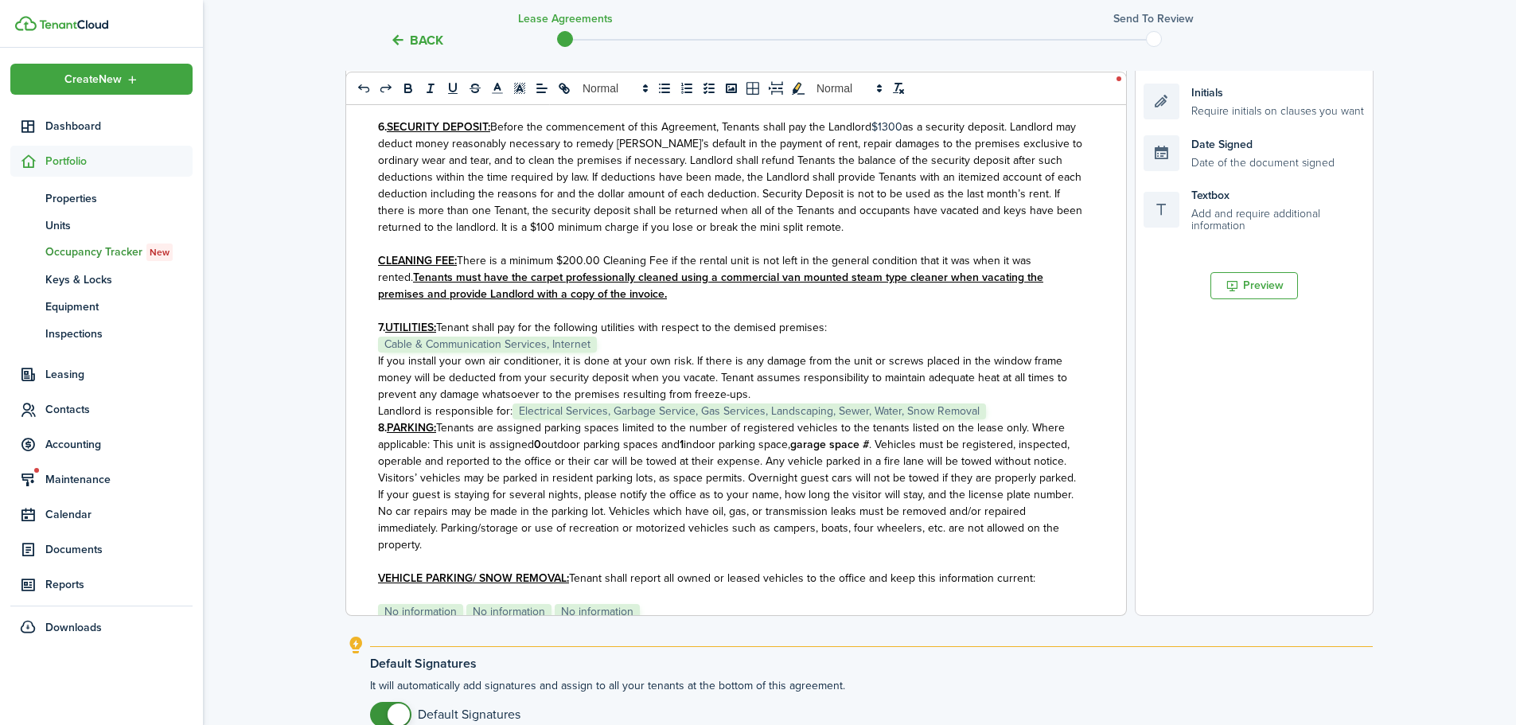 This screenshot has height=725, width=1516. I want to click on h3: Send to review, so click(1153, 18).